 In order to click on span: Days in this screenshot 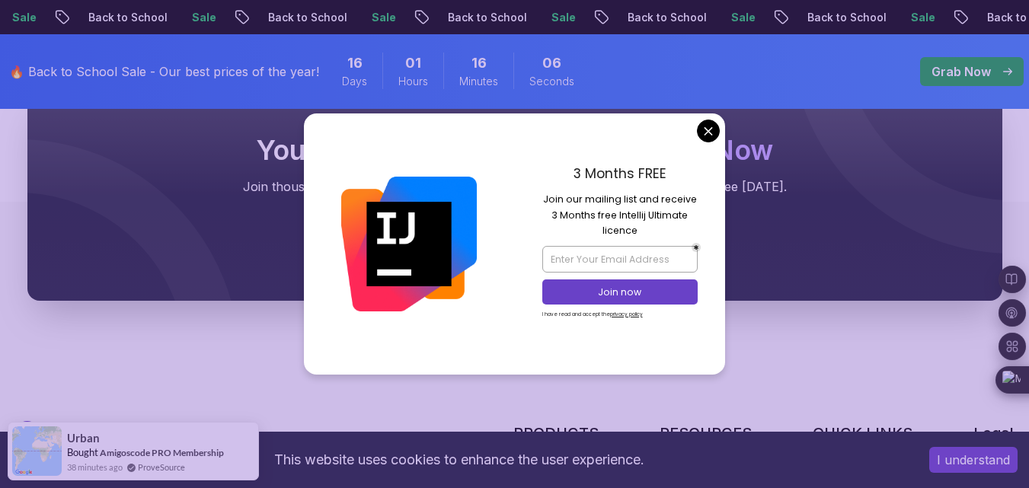, I will do `click(354, 82)`.